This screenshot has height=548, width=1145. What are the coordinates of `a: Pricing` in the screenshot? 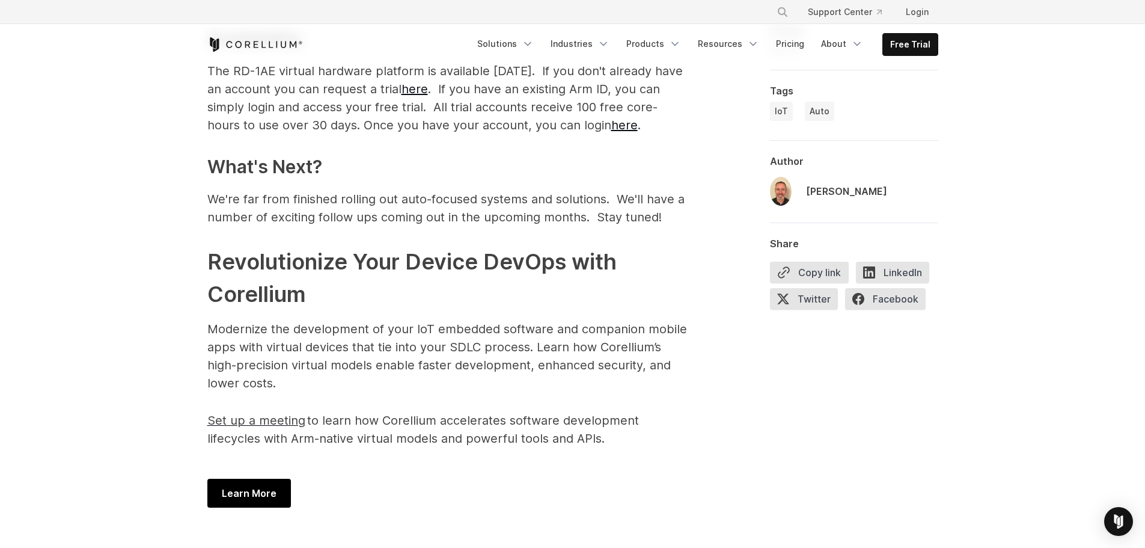 It's located at (790, 44).